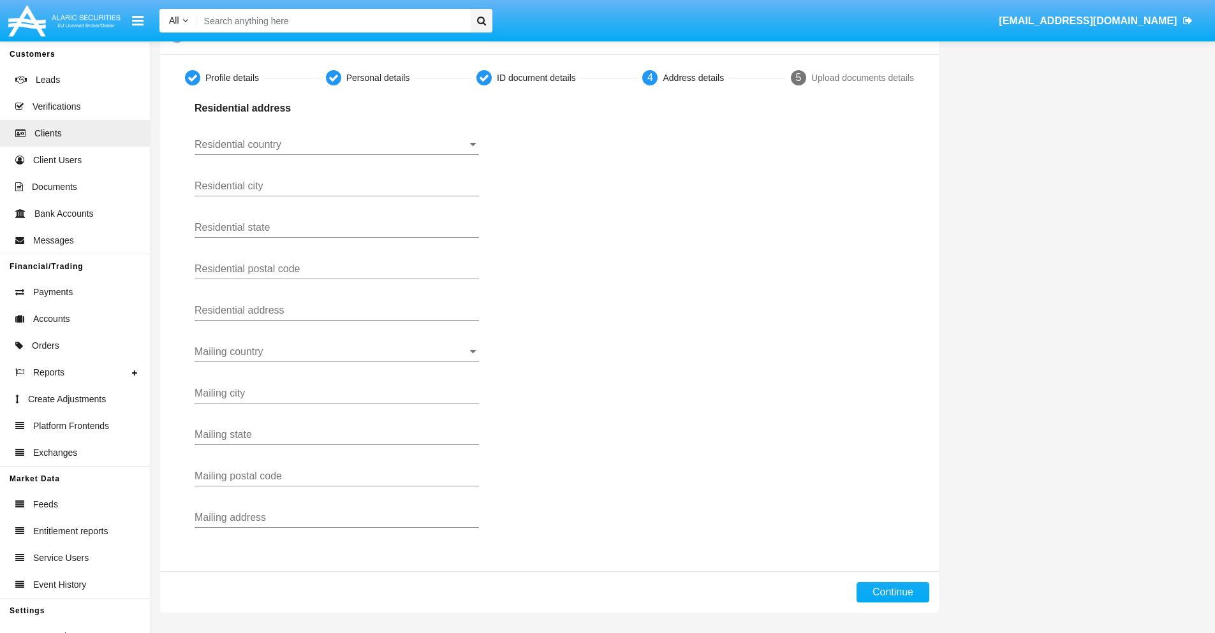  Describe the element at coordinates (337, 108) in the screenshot. I see `p: Residential address` at that location.